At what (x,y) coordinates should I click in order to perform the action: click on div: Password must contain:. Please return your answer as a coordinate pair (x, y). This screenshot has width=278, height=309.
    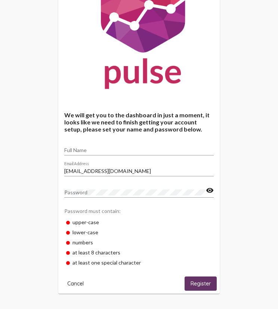
    Looking at the image, I should click on (139, 210).